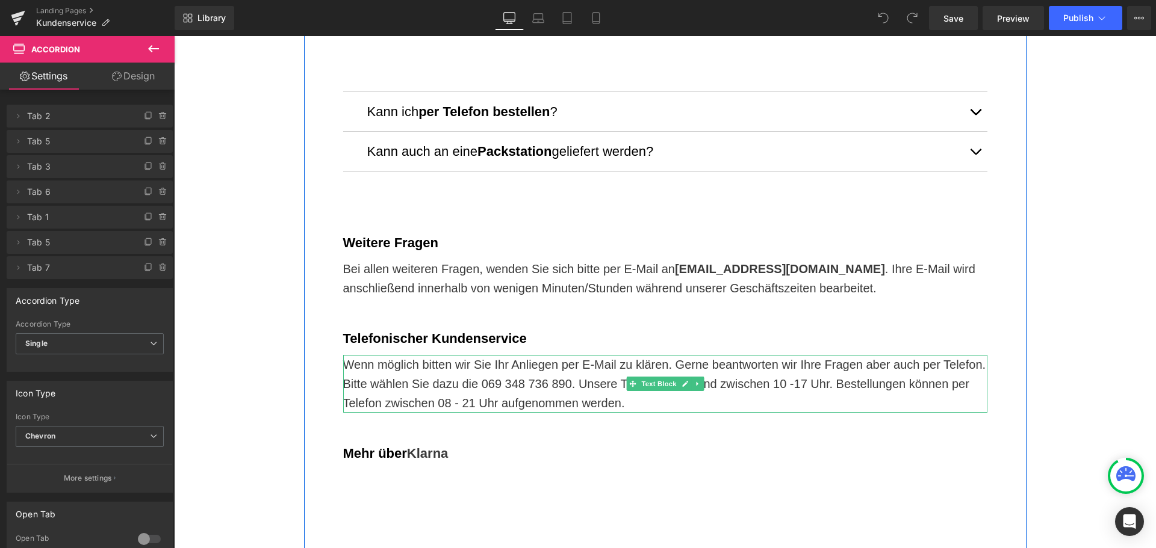  I want to click on b: Mehr über, so click(222, 417).